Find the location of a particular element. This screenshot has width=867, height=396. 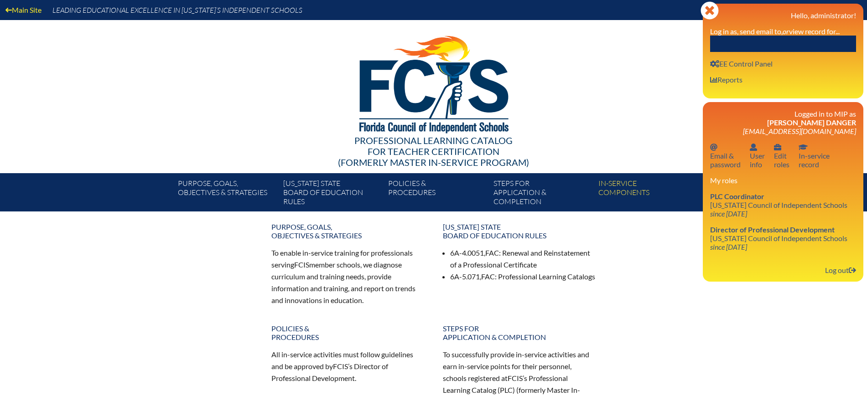

span: Director of Professional Development is located at coordinates (772, 229).